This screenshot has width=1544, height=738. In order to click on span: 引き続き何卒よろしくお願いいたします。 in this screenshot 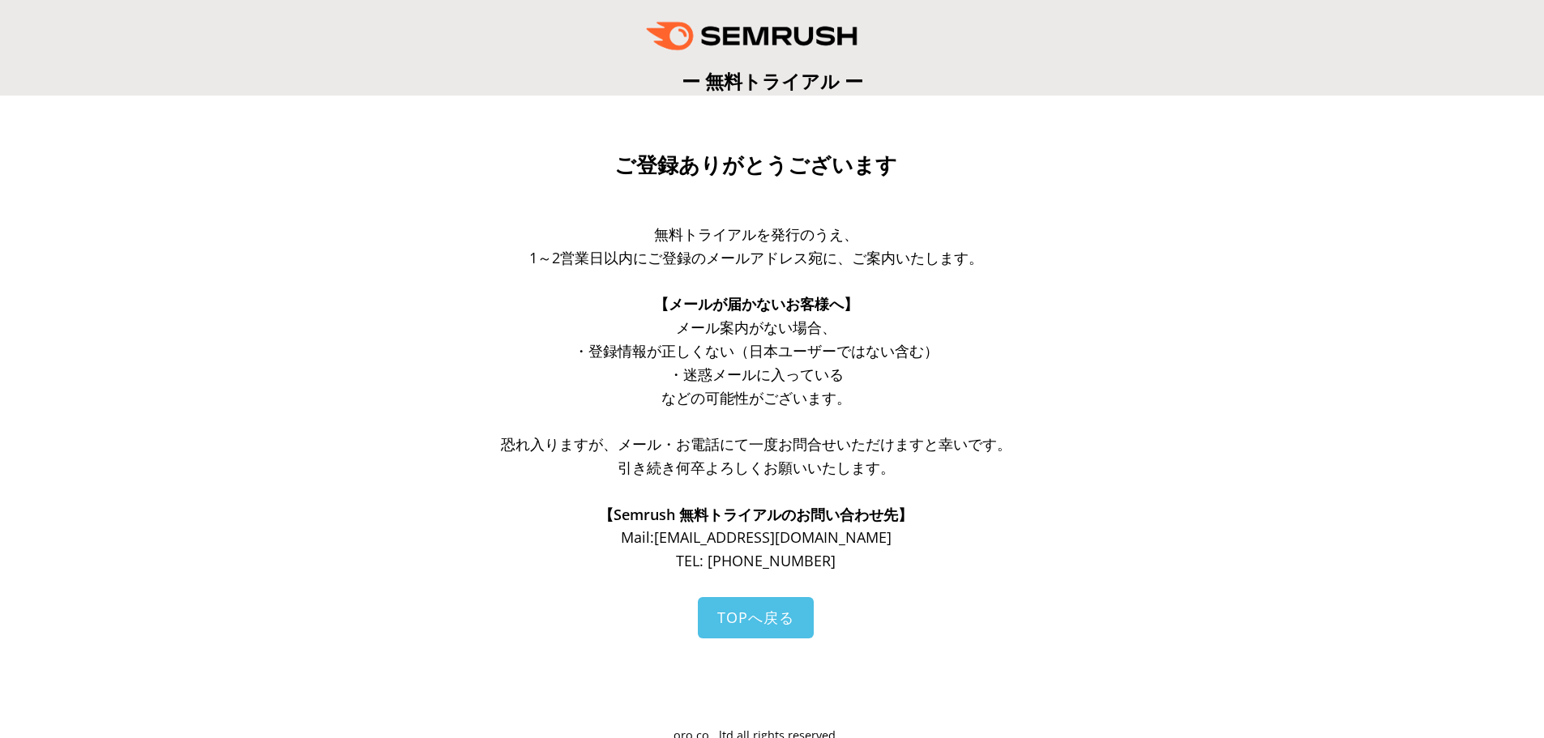, I will do `click(756, 468)`.